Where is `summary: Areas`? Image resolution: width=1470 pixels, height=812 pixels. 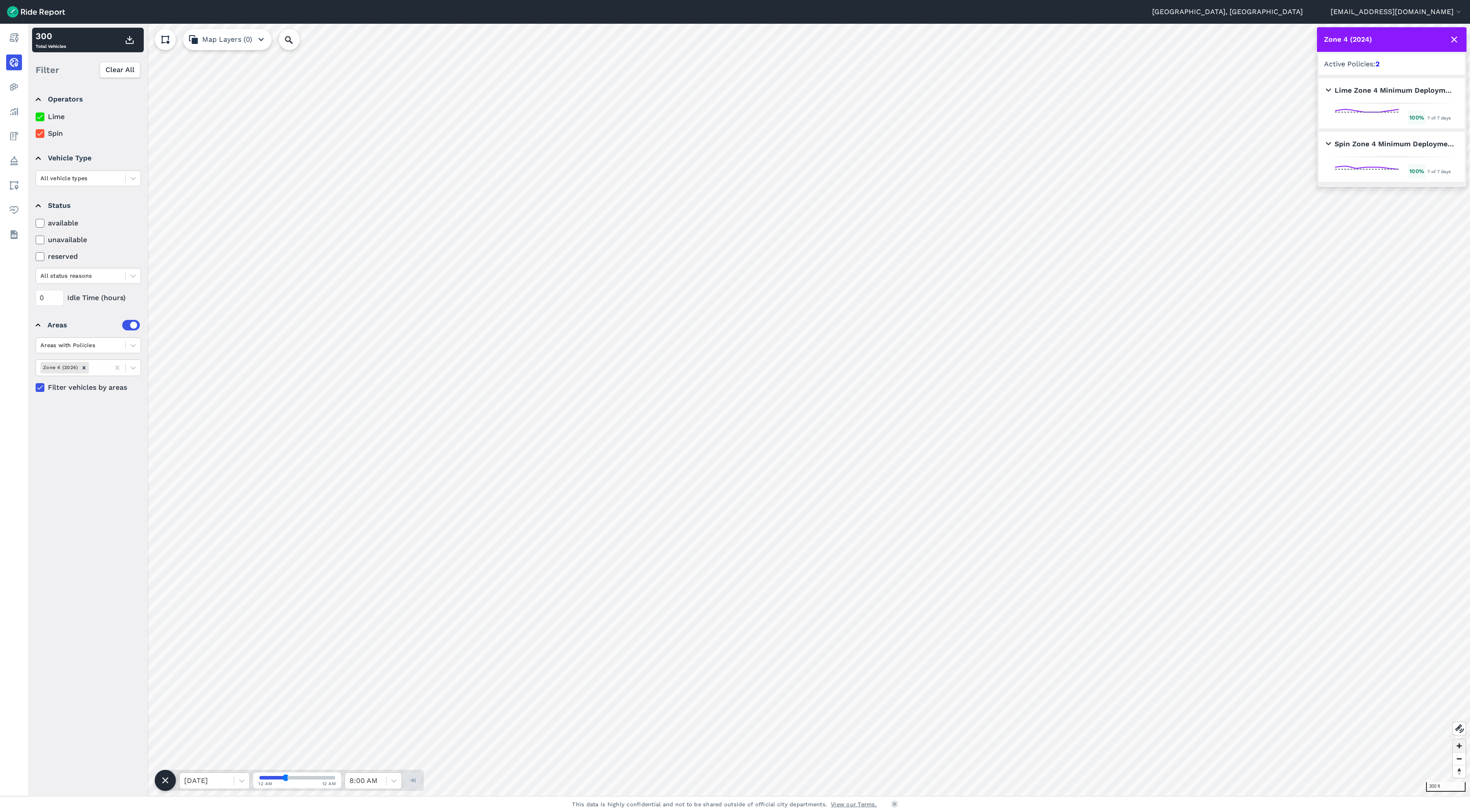
summary: Areas is located at coordinates (88, 325).